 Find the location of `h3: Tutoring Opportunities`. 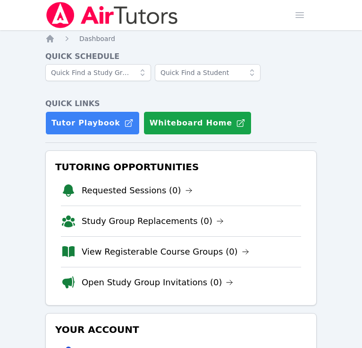

h3: Tutoring Opportunities is located at coordinates (181, 167).